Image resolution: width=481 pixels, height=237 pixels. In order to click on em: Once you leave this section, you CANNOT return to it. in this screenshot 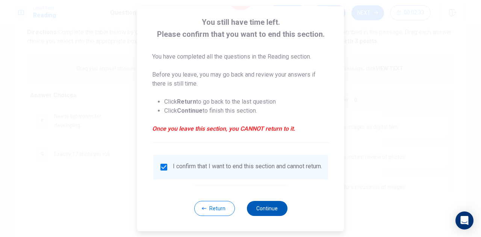, I will do `click(240, 129)`.